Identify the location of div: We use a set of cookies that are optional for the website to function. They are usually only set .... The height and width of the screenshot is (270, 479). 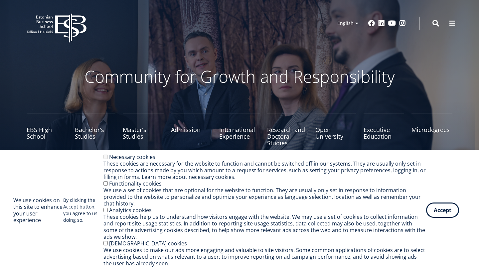
(265, 197).